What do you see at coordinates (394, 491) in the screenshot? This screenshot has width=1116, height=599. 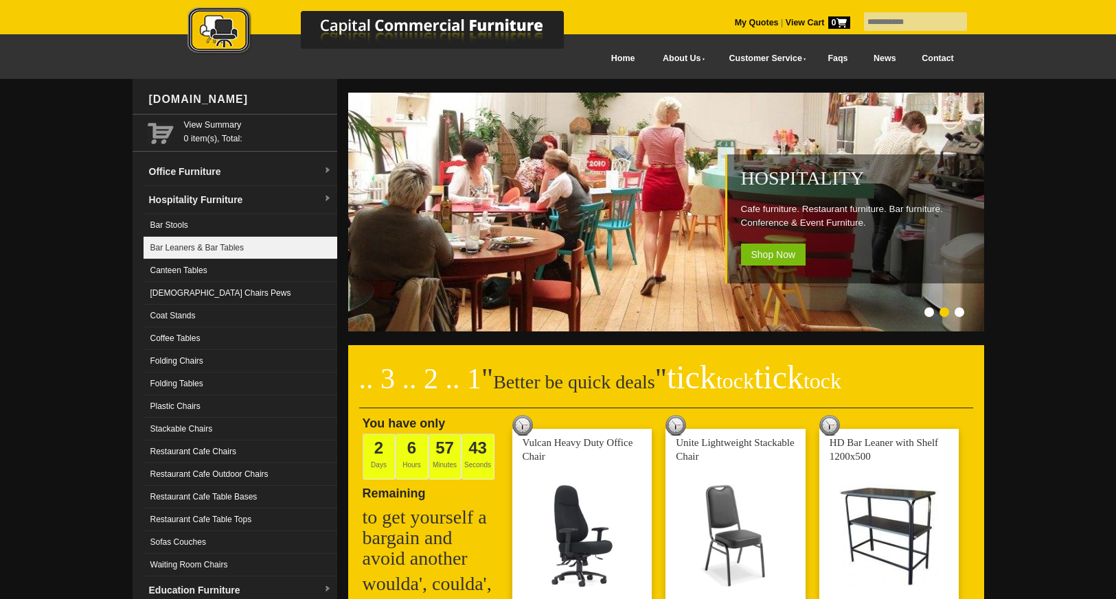 I see `span: Remaining` at bounding box center [394, 491].